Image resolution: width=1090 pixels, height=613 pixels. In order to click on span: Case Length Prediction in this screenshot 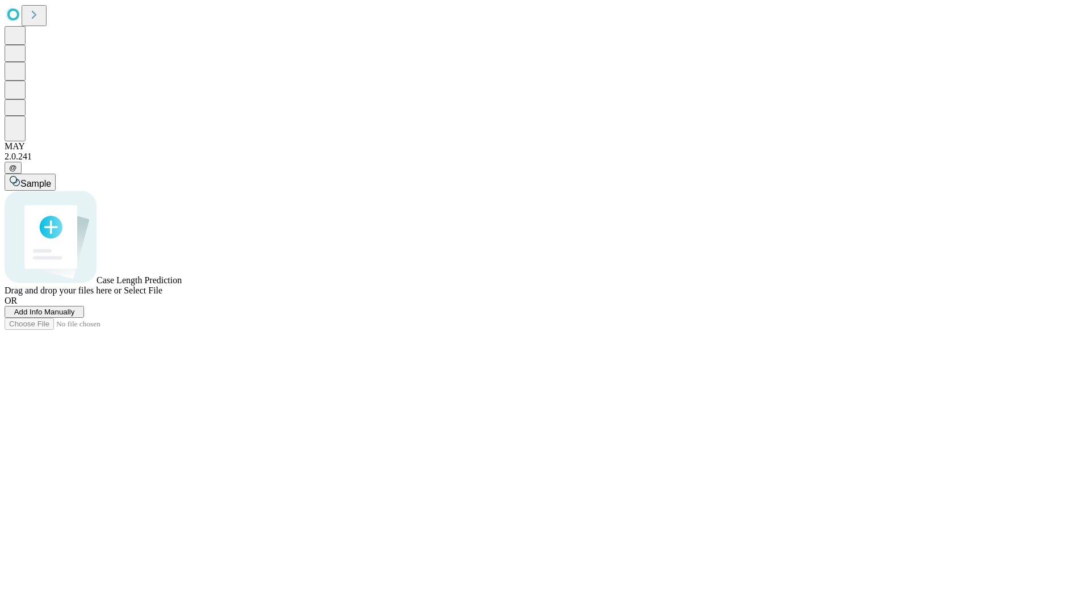, I will do `click(139, 280)`.